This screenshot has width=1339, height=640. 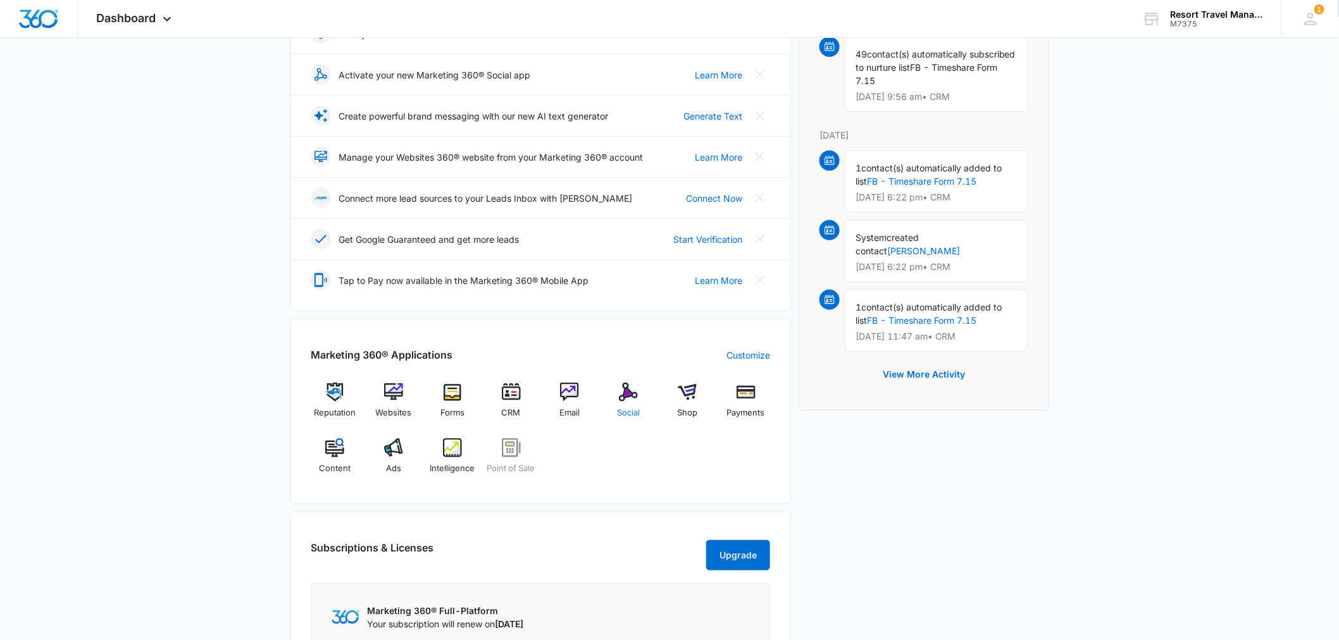 I want to click on a: Shop, so click(x=687, y=405).